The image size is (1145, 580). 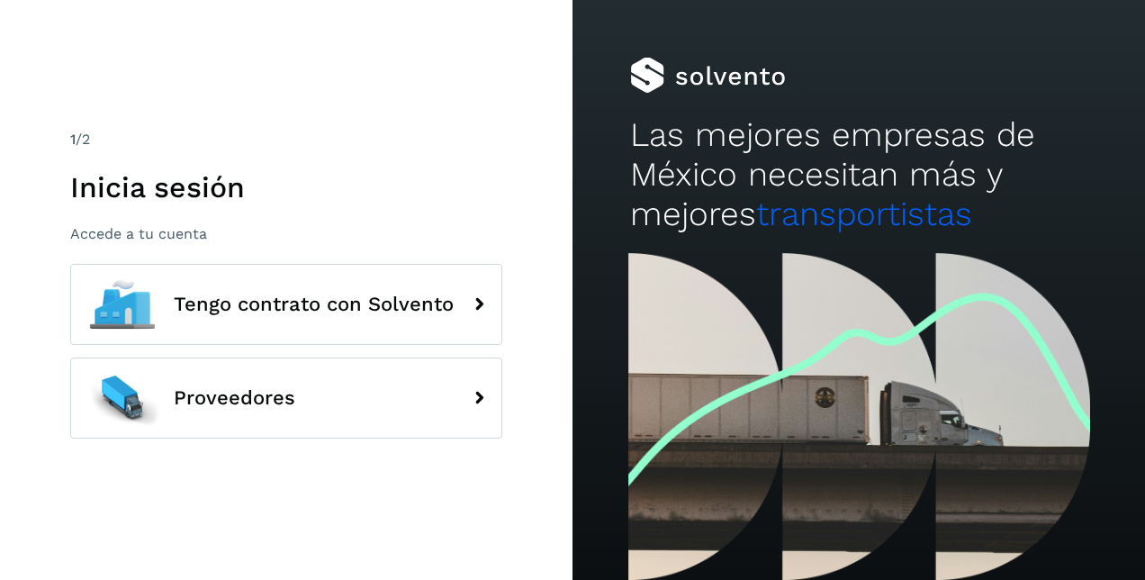 What do you see at coordinates (286, 304) in the screenshot?
I see `button: Tengo contrato con Solvento` at bounding box center [286, 304].